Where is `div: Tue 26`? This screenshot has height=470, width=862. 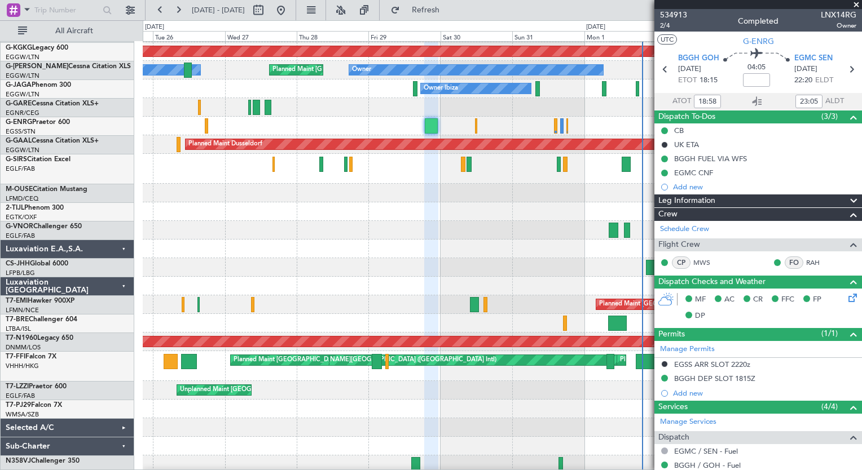 div: Tue 26 is located at coordinates (188, 36).